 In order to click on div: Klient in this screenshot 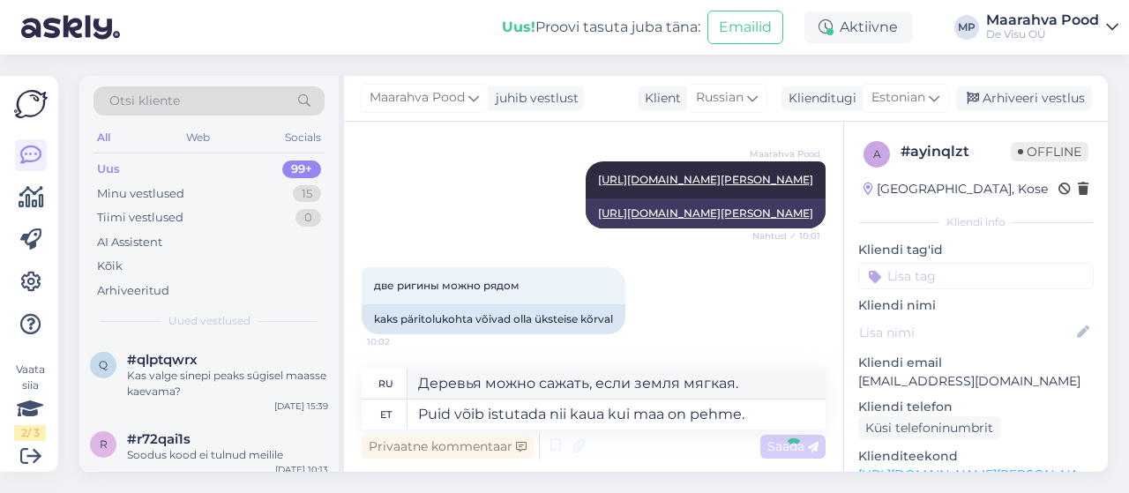, I will do `click(659, 98)`.